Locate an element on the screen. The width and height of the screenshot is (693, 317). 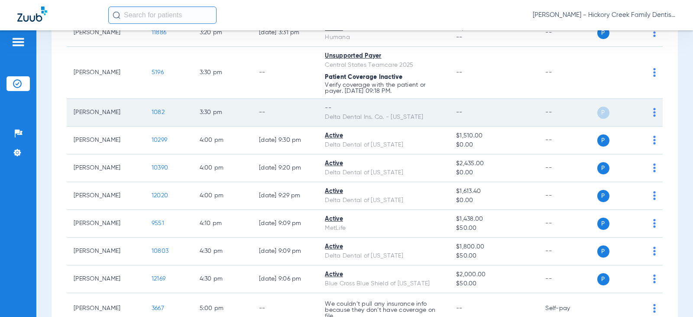
span: 10299 is located at coordinates (160, 140).